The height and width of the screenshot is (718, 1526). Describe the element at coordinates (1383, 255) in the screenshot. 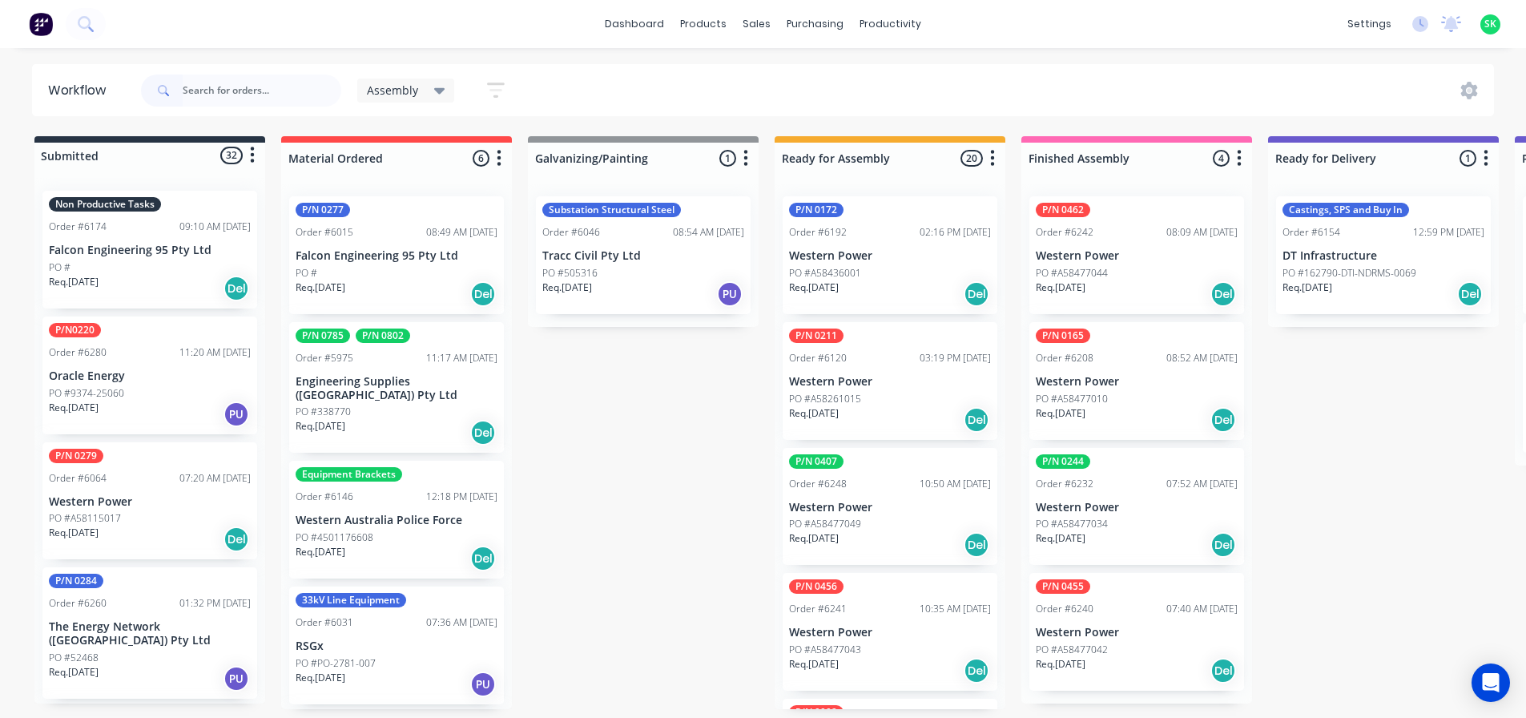

I see `p: DT Infrastructure` at that location.